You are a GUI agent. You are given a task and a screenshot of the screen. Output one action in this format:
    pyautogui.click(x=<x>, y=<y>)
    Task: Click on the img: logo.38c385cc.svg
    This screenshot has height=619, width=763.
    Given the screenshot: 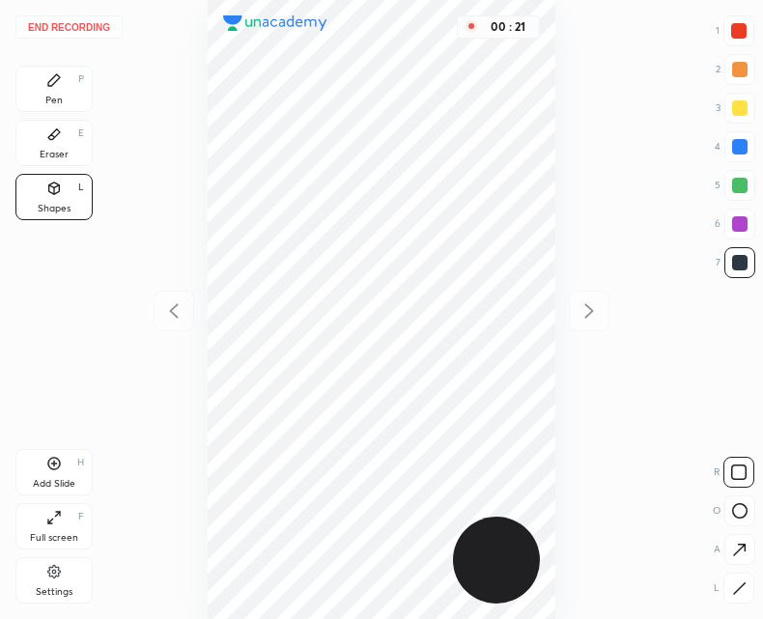 What is the action you would take?
    pyautogui.click(x=275, y=23)
    